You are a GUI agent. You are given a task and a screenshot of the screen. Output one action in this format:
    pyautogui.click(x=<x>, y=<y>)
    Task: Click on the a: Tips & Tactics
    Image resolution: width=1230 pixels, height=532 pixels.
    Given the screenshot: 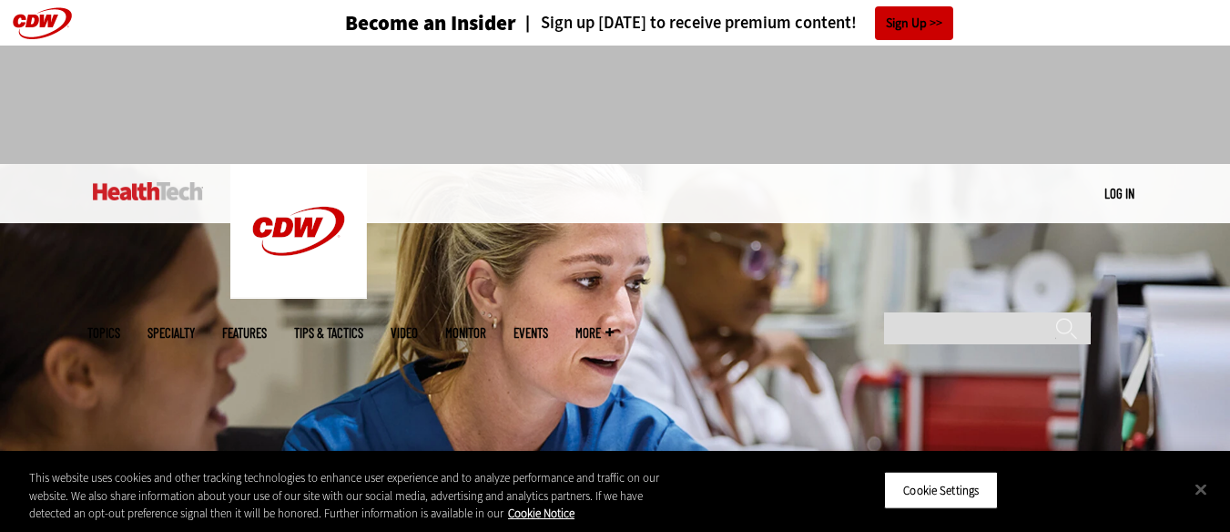 What is the action you would take?
    pyautogui.click(x=329, y=332)
    